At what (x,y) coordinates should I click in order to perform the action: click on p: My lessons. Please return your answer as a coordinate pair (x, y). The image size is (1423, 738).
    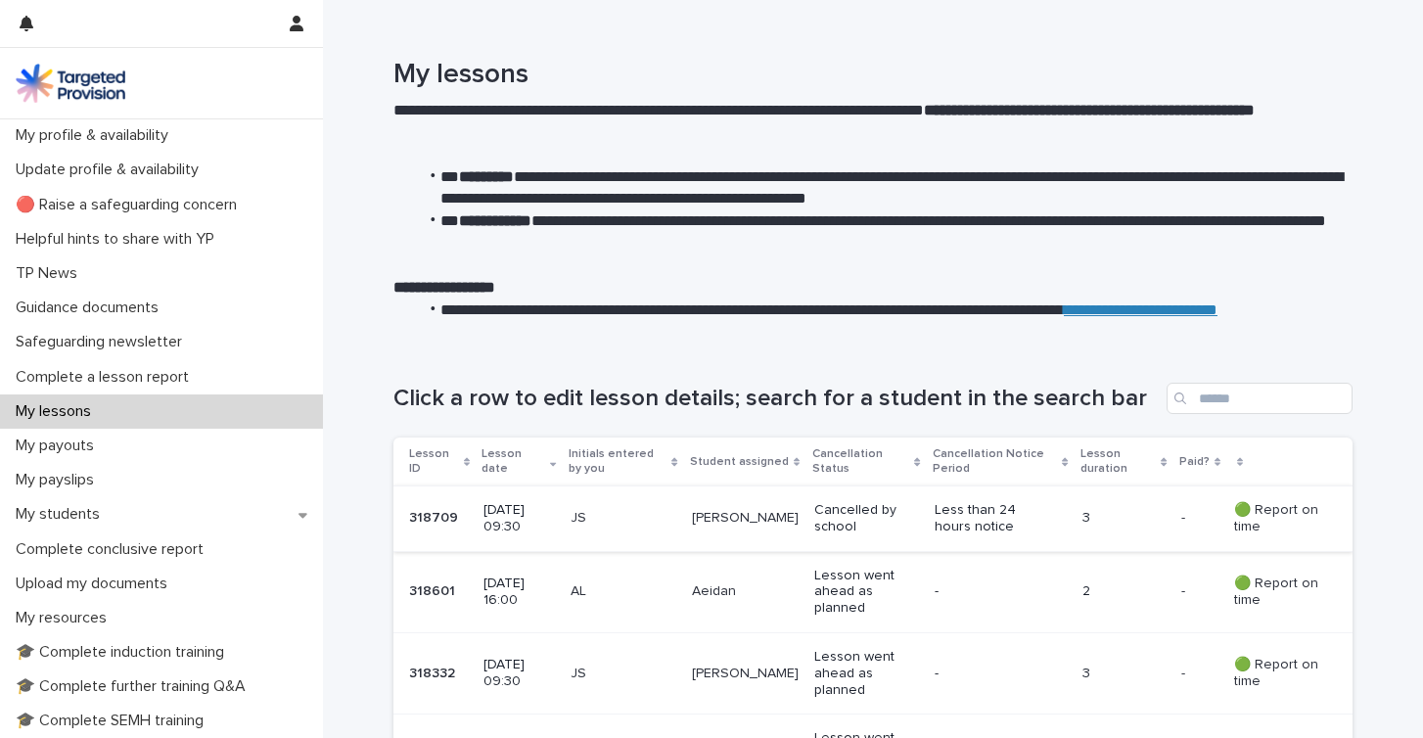
    Looking at the image, I should click on (57, 411).